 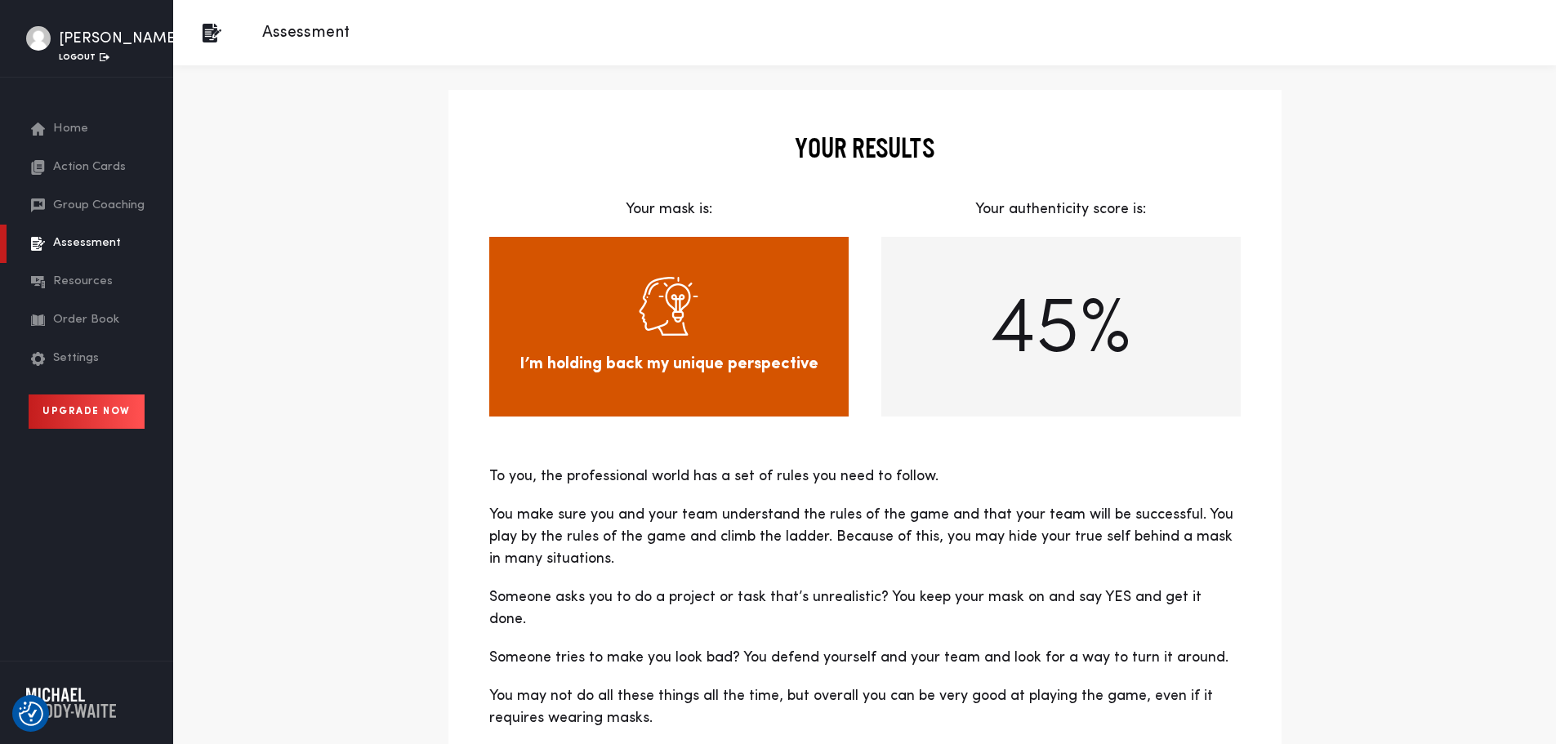 I want to click on span: You may not do all these things all the time, but overall you can be very good at playing the gam..., so click(x=851, y=706).